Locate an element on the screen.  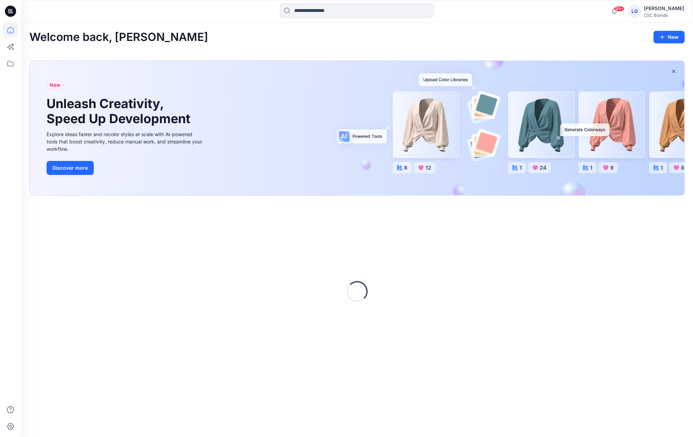
button: New is located at coordinates (669, 37).